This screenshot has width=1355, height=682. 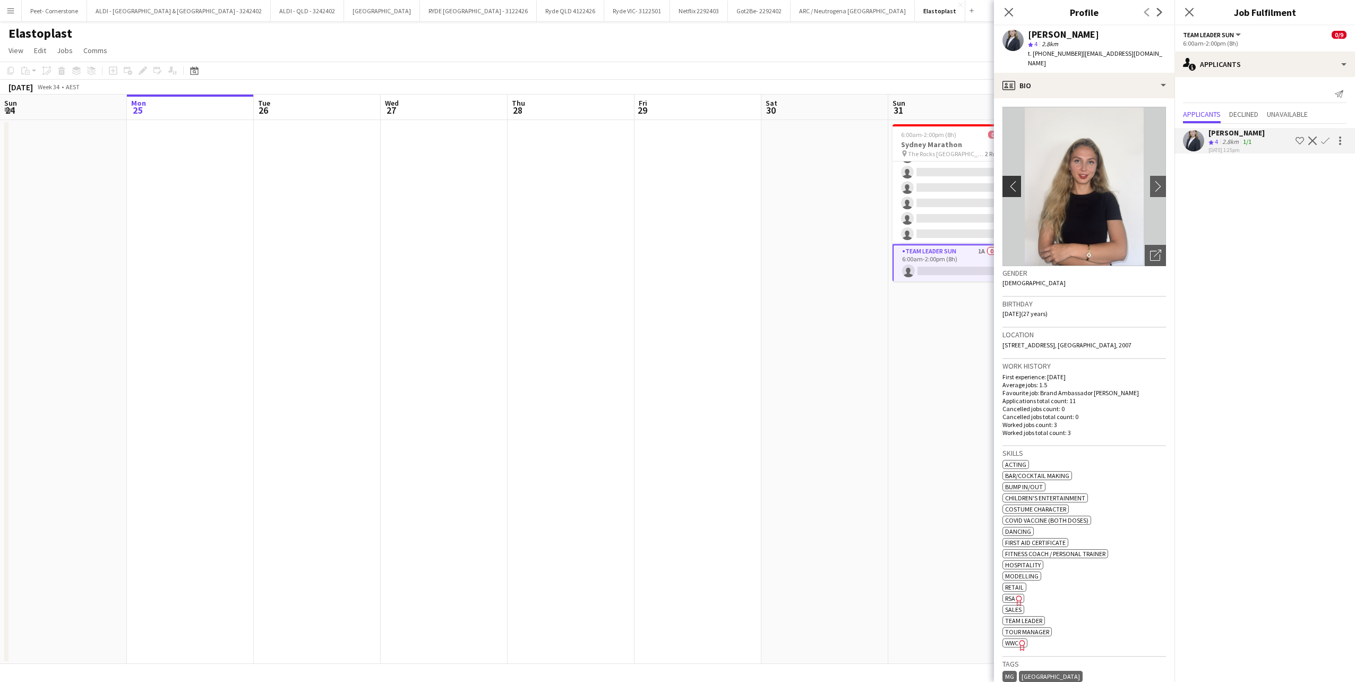 What do you see at coordinates (1016, 464) in the screenshot?
I see `span: Acting` at bounding box center [1016, 464].